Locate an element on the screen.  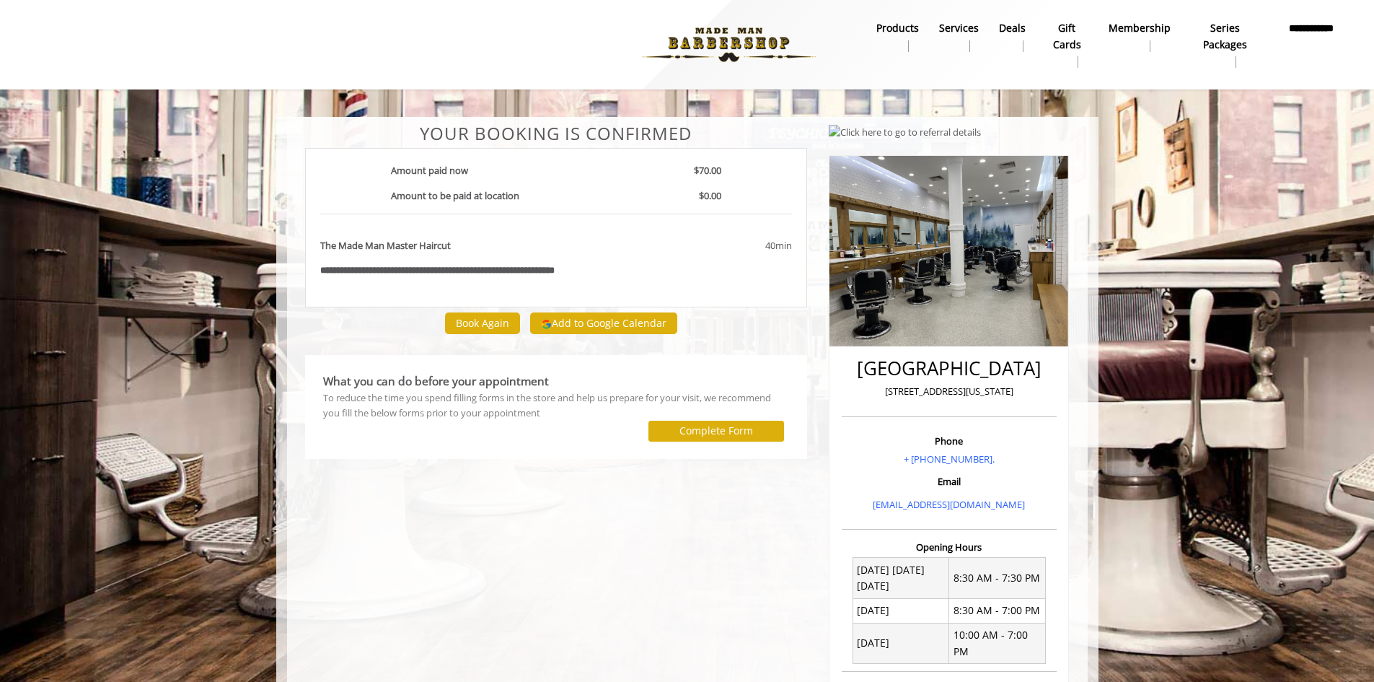
h3: Opening Hours is located at coordinates (949, 547).